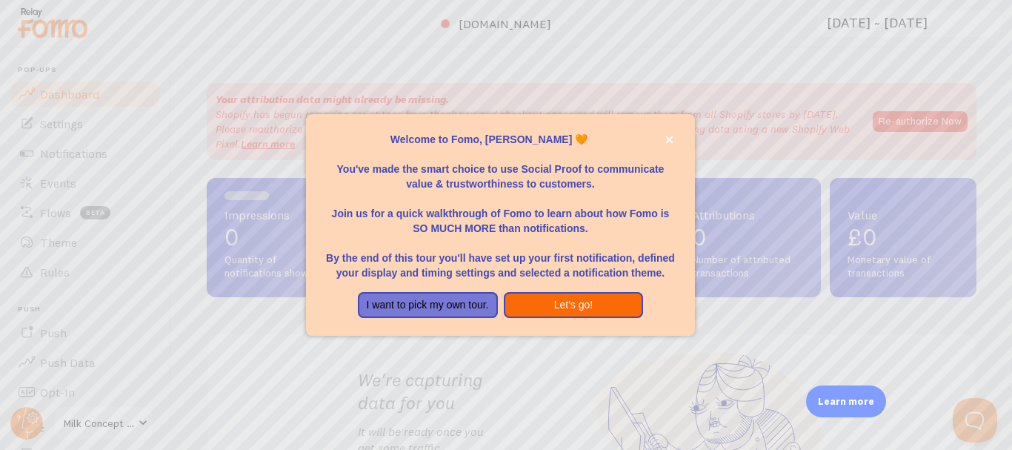 This screenshot has height=450, width=1012. I want to click on p: Learn more, so click(846, 401).